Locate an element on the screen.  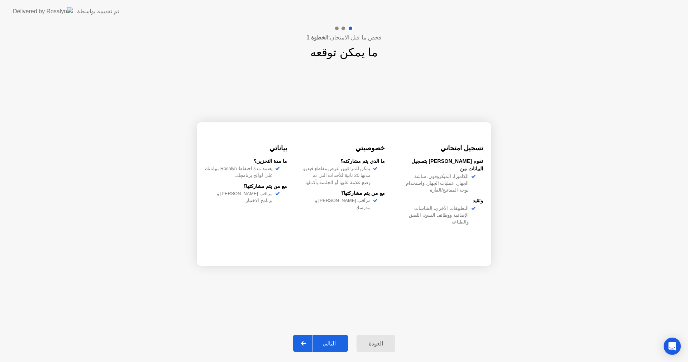
h3: بياناتي is located at coordinates (246, 148).